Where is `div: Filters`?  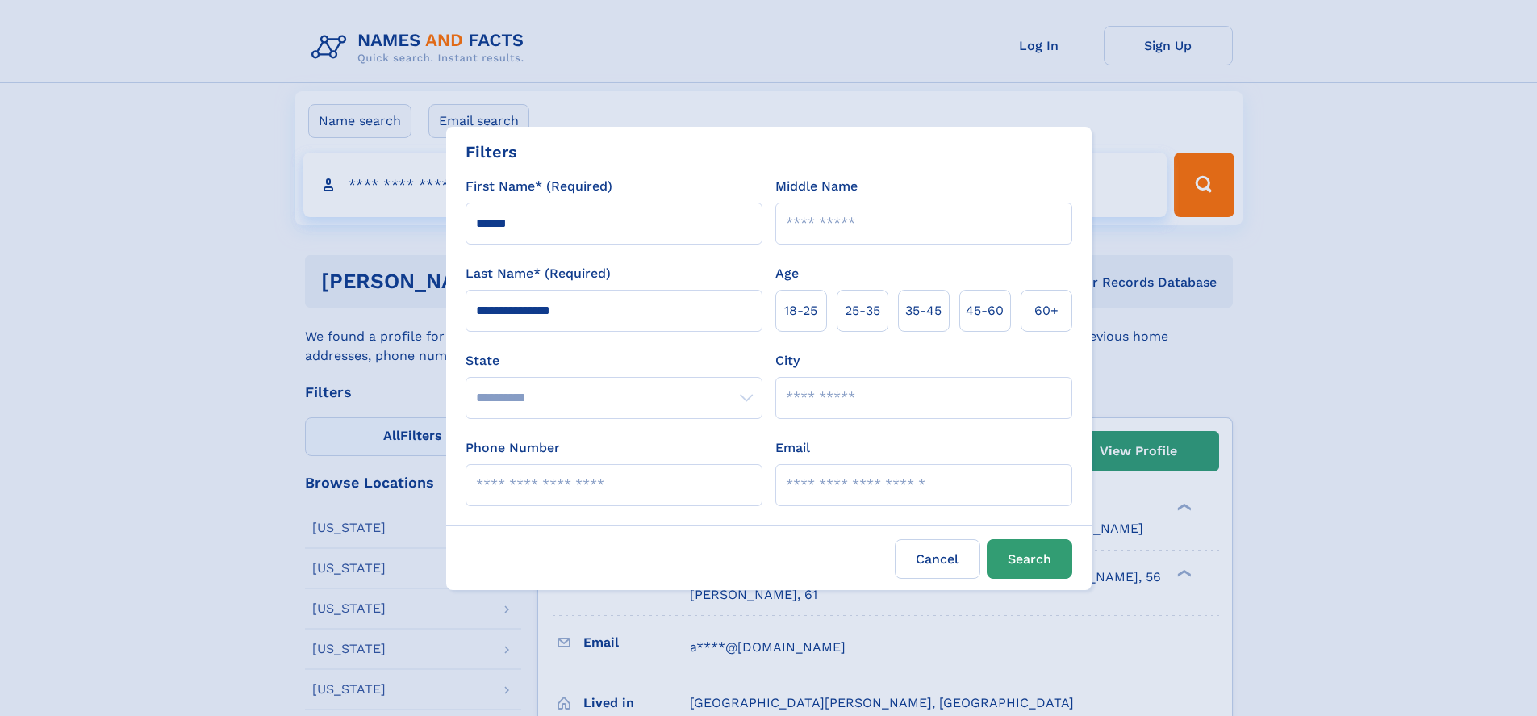
div: Filters is located at coordinates (491, 152).